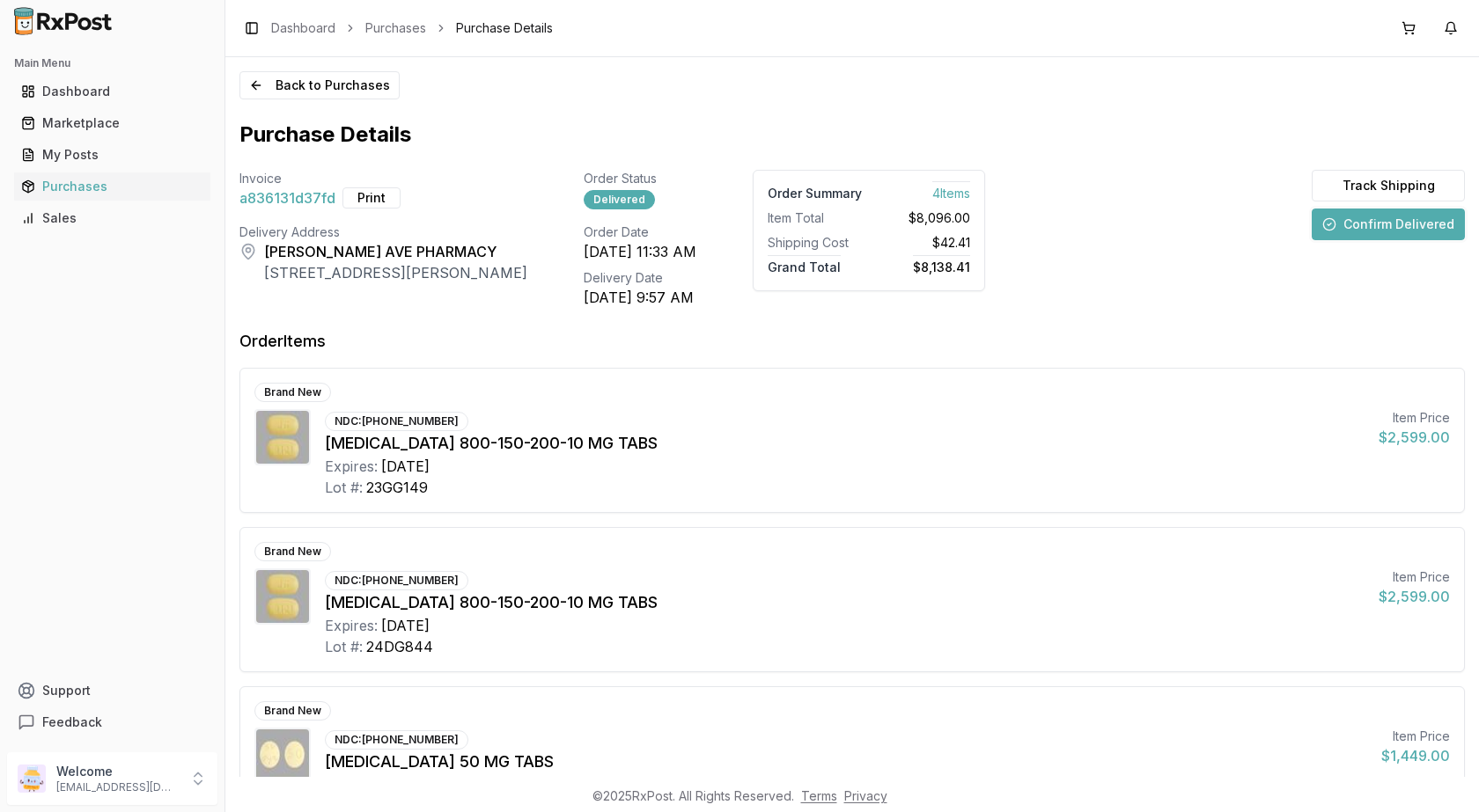  What do you see at coordinates (111, 186) in the screenshot?
I see `div: Purchases` at bounding box center [111, 186].